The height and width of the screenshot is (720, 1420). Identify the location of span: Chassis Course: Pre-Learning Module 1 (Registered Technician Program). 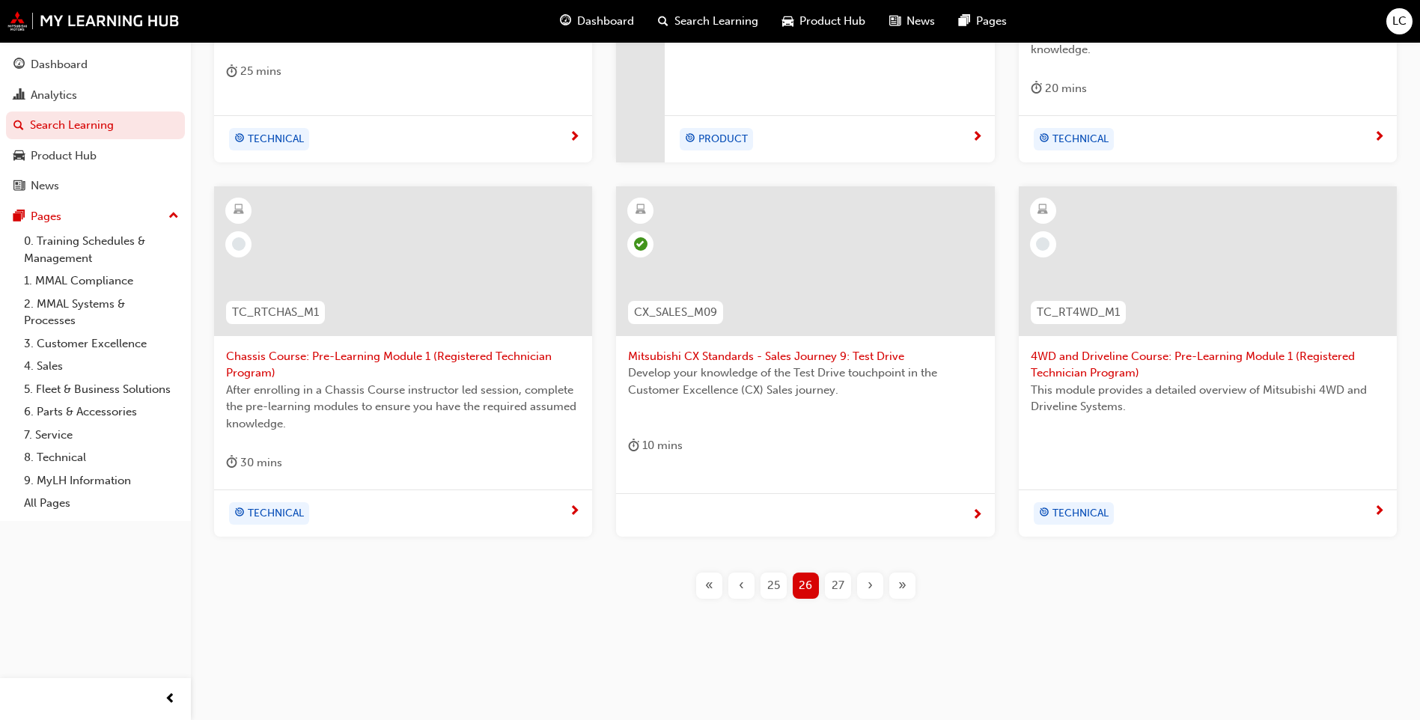
(403, 364).